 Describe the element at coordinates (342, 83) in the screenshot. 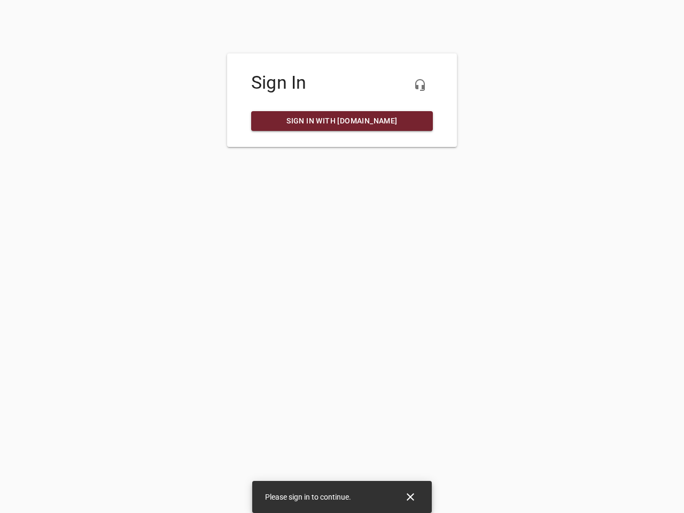

I see `h4: Sign In` at that location.